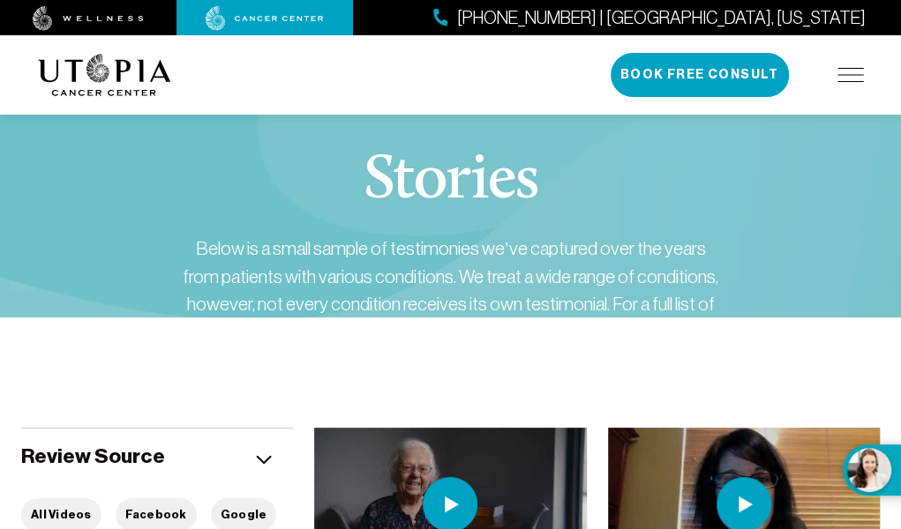  I want to click on h1: Stories, so click(451, 182).